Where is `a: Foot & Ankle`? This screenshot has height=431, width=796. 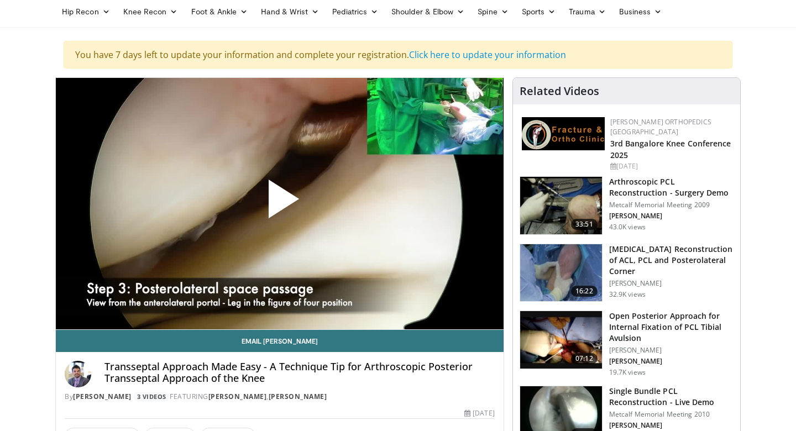
a: Foot & Ankle is located at coordinates (219, 12).